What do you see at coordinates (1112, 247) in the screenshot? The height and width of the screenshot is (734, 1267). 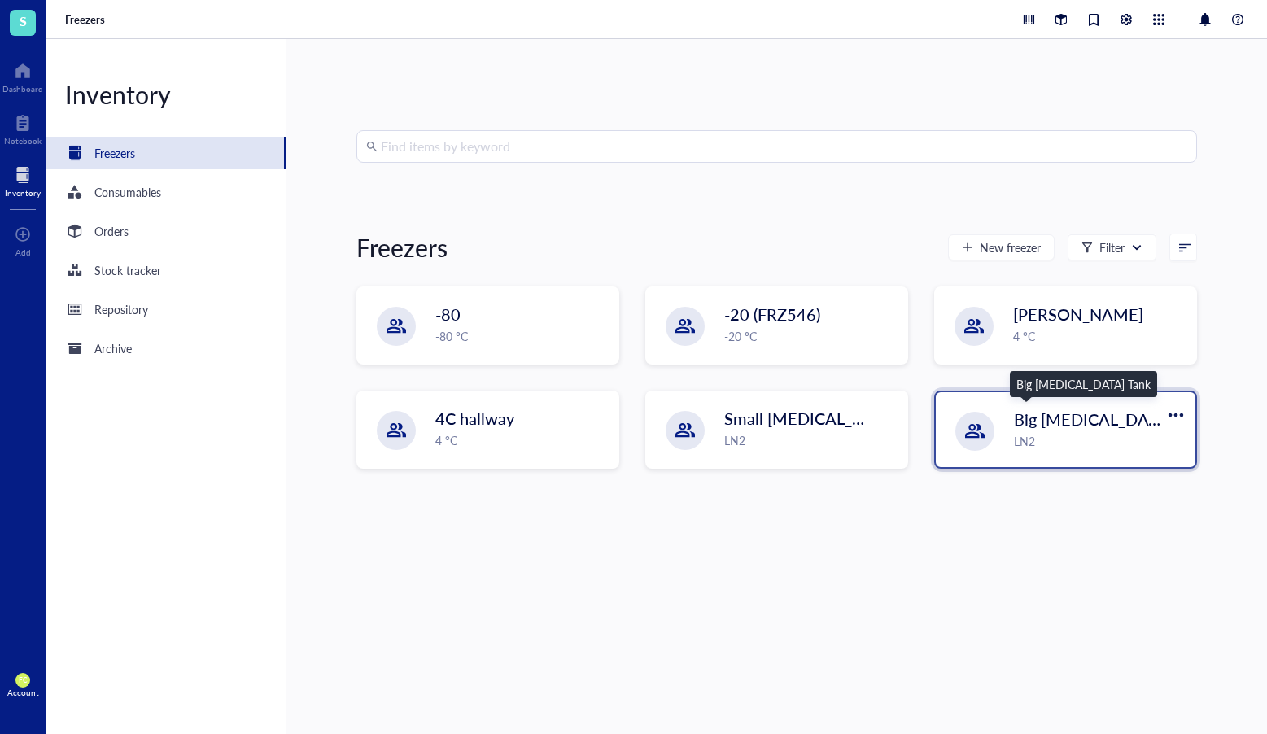 I see `div: Filter` at bounding box center [1112, 247].